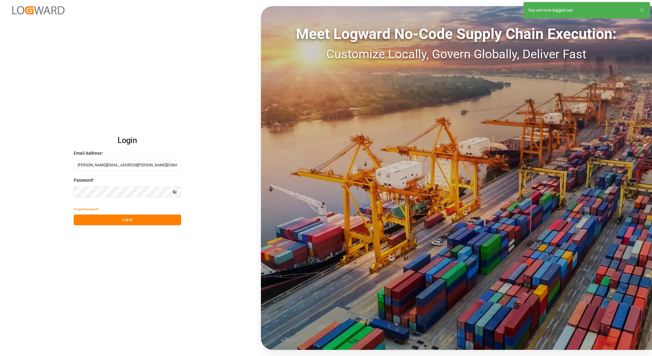 This screenshot has height=356, width=652. I want to click on button: Forgot Password?, so click(86, 209).